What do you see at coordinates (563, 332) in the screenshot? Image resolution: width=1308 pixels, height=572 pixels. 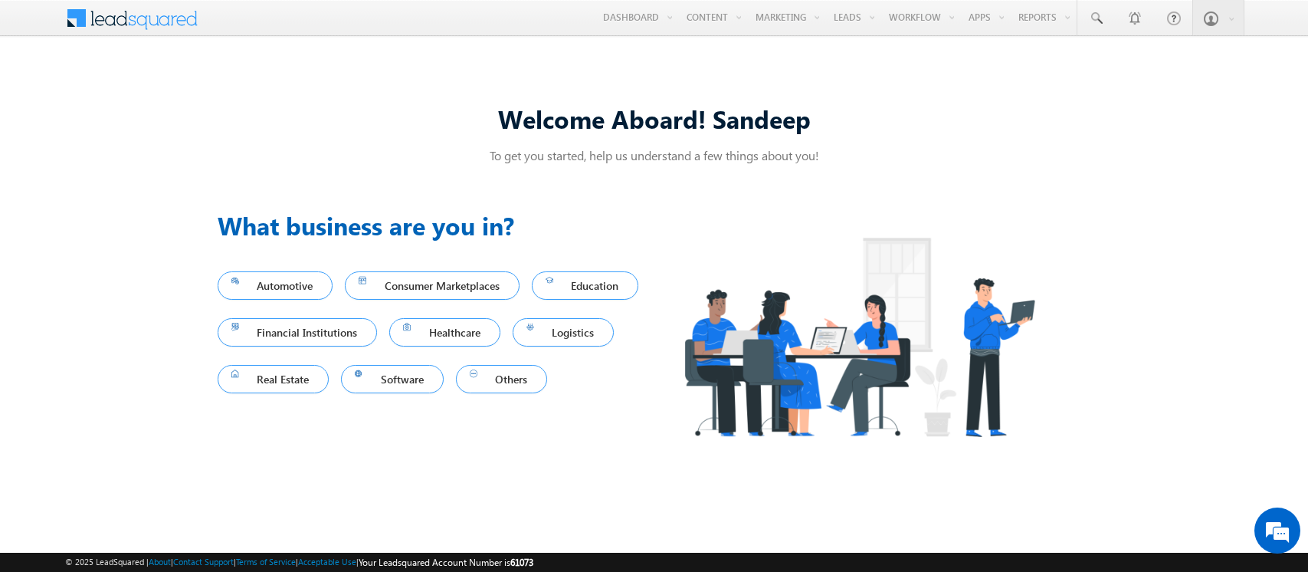 I see `span: Logistics` at bounding box center [563, 332].